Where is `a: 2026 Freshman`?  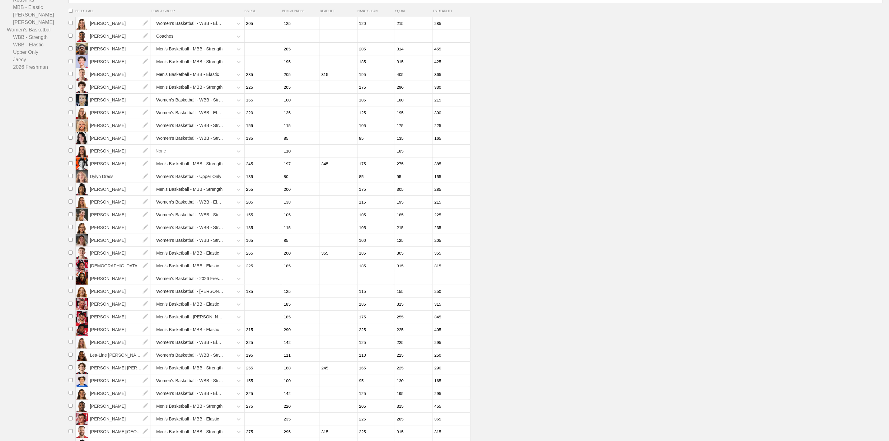 a: 2026 Freshman is located at coordinates (38, 67).